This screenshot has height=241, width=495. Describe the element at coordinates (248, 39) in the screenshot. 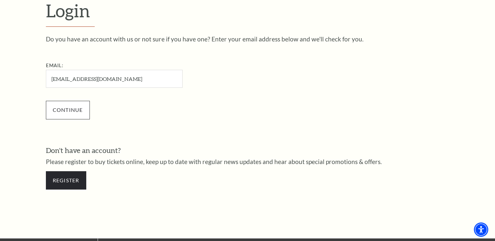

I see `p: Do you have an account with us or not sure if you have one? Enter your email address below and we...` at that location.